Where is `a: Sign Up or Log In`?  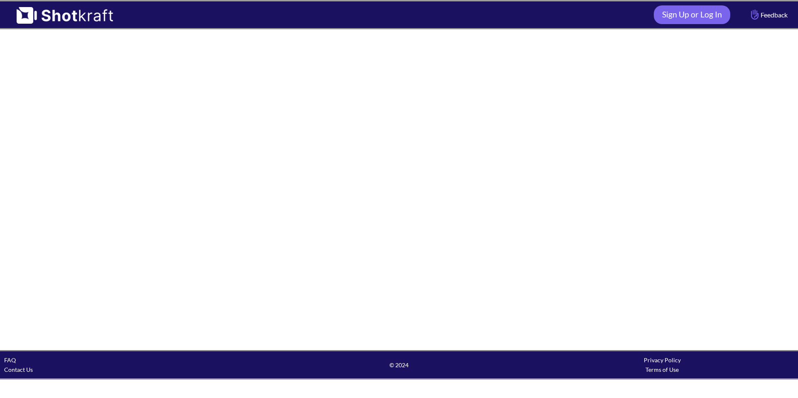
a: Sign Up or Log In is located at coordinates (692, 15).